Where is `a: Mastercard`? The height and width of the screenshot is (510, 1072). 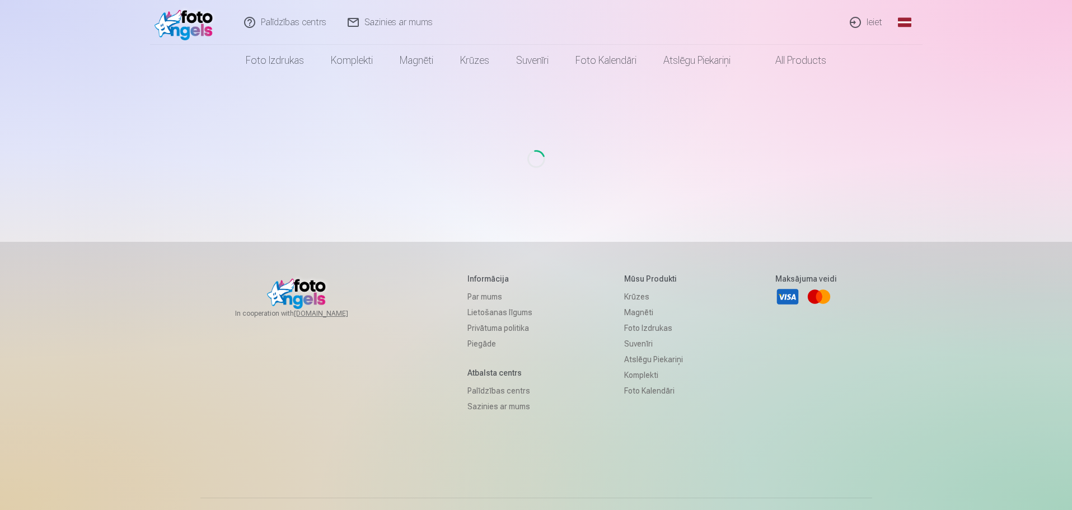 a: Mastercard is located at coordinates (819, 297).